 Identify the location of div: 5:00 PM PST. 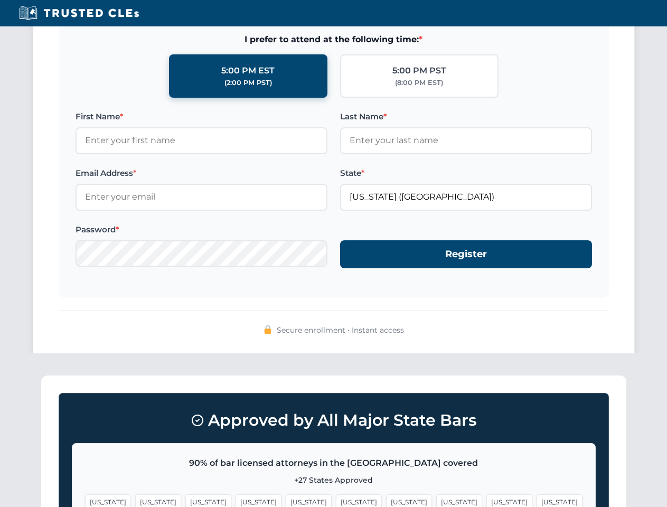
(419, 71).